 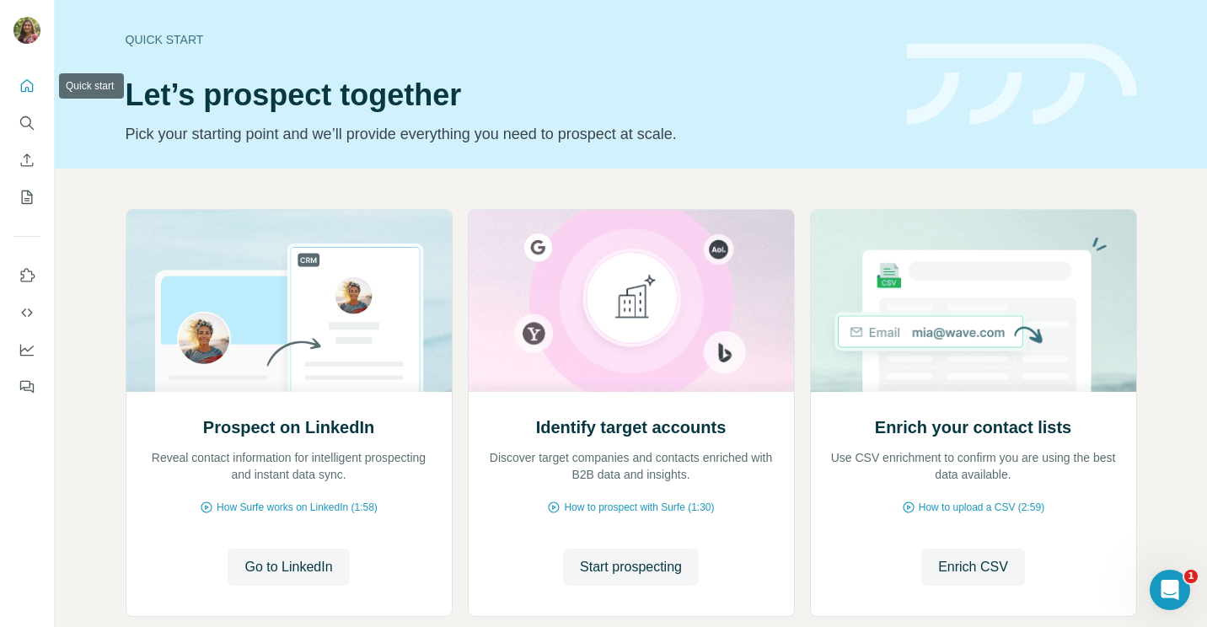 What do you see at coordinates (27, 123) in the screenshot?
I see `button: Search` at bounding box center [27, 123].